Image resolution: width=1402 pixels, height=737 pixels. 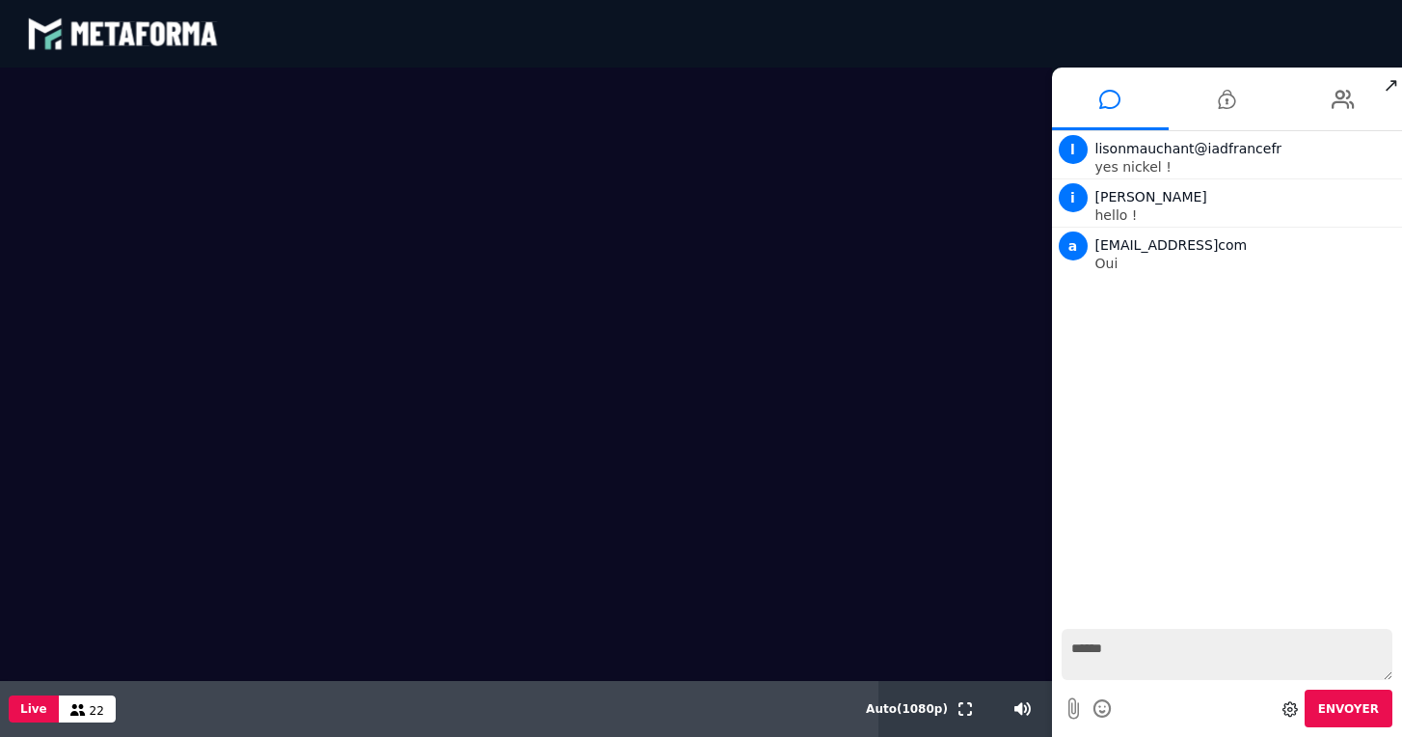 What do you see at coordinates (1189, 149) in the screenshot?
I see `span: lisonmauchant@iadfrancefr` at bounding box center [1189, 149].